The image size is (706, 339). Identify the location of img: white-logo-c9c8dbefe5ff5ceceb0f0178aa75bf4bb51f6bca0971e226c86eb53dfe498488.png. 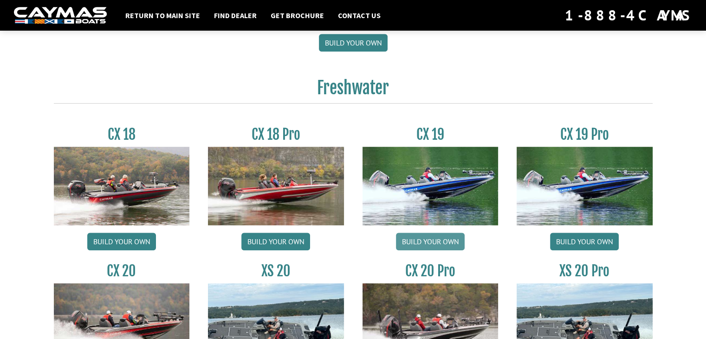
(60, 15).